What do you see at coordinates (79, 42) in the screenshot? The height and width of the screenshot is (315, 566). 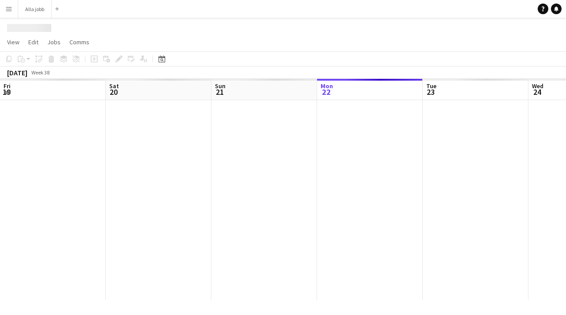 I see `span: Comms` at bounding box center [79, 42].